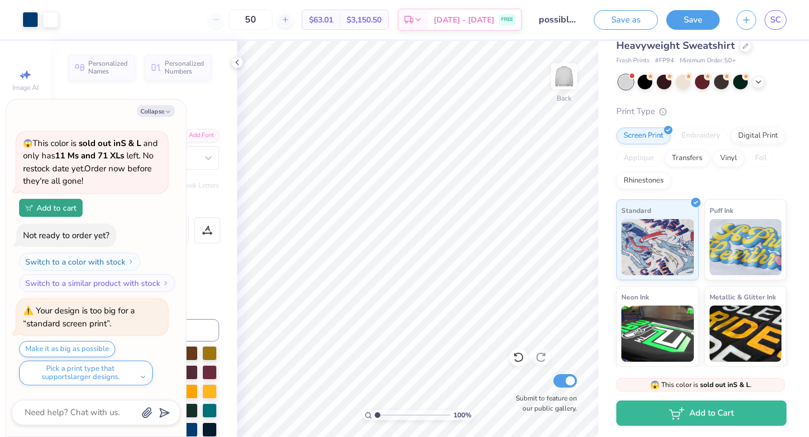  What do you see at coordinates (364, 20) in the screenshot?
I see `span: $3,150.50` at bounding box center [364, 20].